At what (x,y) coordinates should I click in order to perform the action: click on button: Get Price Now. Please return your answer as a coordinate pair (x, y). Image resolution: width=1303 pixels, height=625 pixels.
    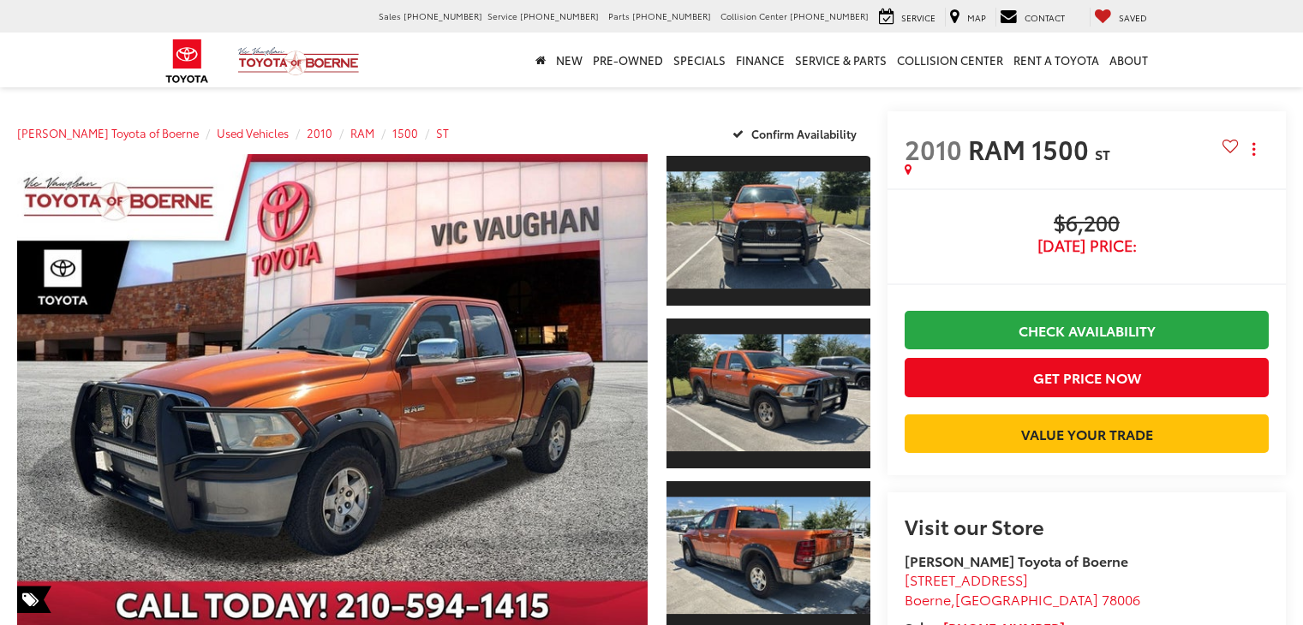
    Looking at the image, I should click on (1086, 377).